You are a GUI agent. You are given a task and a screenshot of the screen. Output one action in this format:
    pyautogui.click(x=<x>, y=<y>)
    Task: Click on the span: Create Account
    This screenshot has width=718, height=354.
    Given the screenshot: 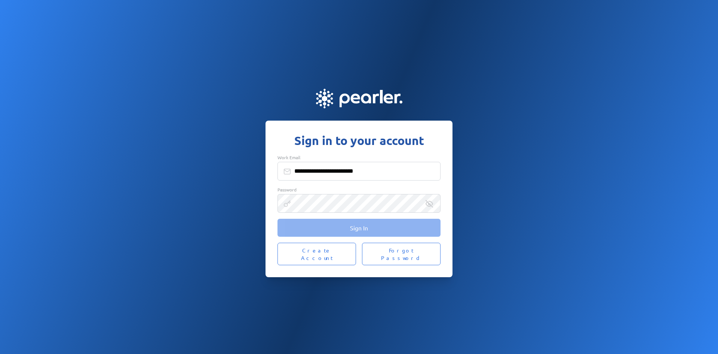 What is the action you would take?
    pyautogui.click(x=317, y=254)
    